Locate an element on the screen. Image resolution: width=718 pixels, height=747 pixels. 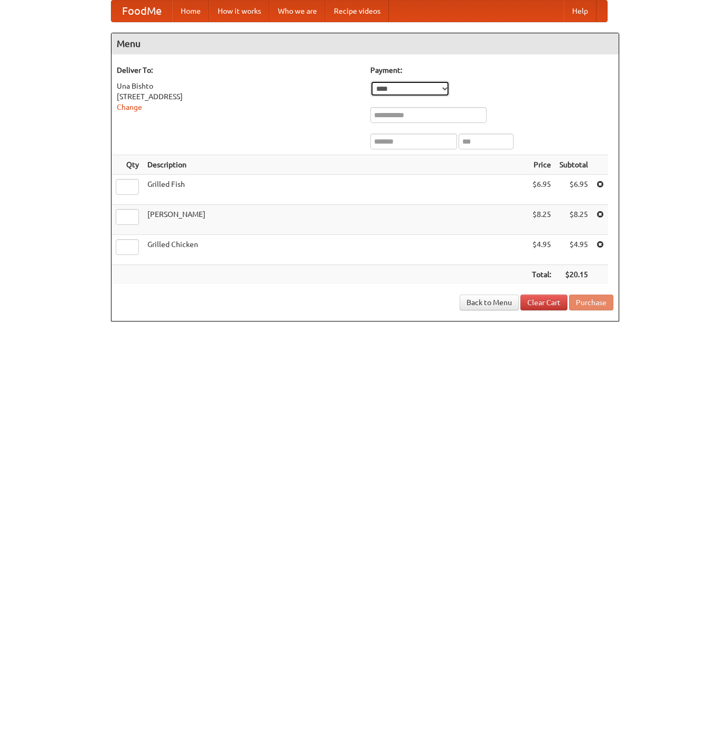
a: How it works is located at coordinates (239, 11).